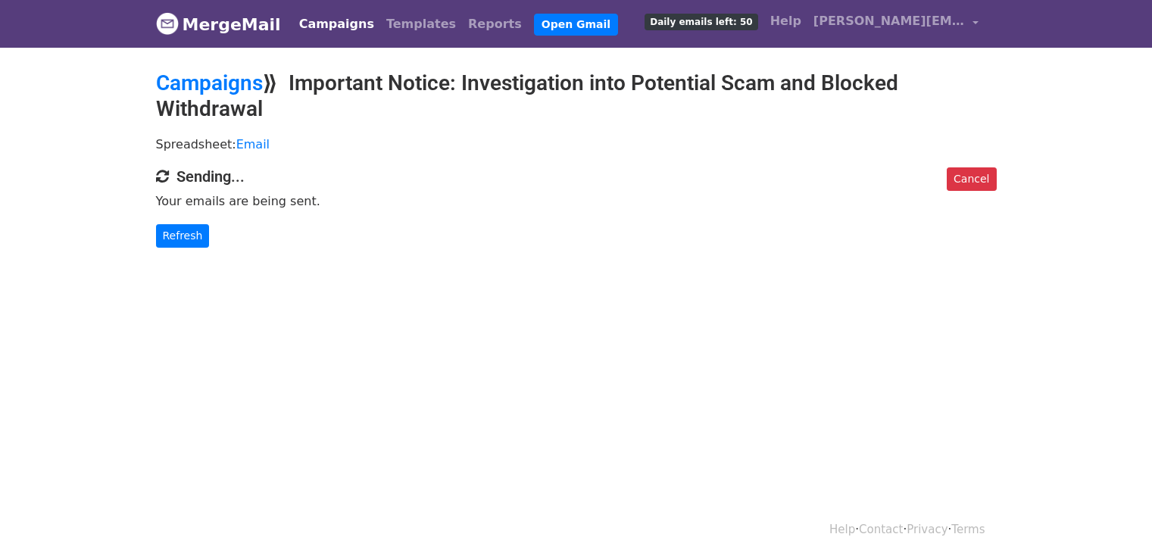 This screenshot has height=559, width=1152. I want to click on h4: Sending..., so click(577, 177).